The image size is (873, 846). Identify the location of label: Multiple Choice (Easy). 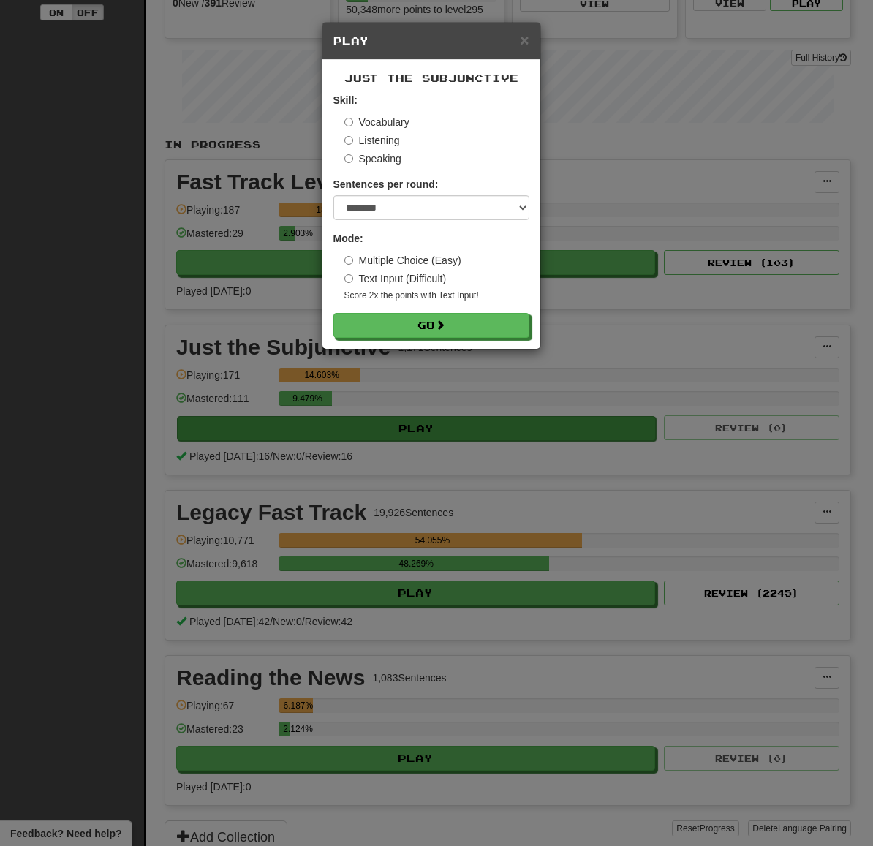
(403, 260).